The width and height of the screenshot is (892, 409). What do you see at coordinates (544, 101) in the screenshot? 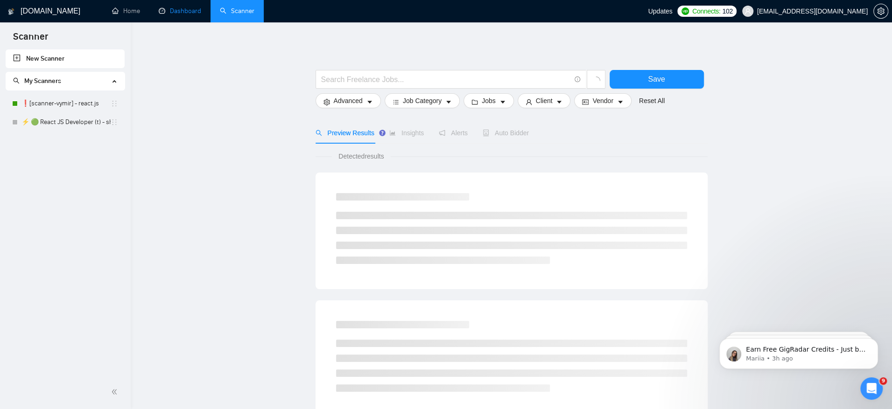
I see `button: userClientcaret-down` at bounding box center [544, 101].